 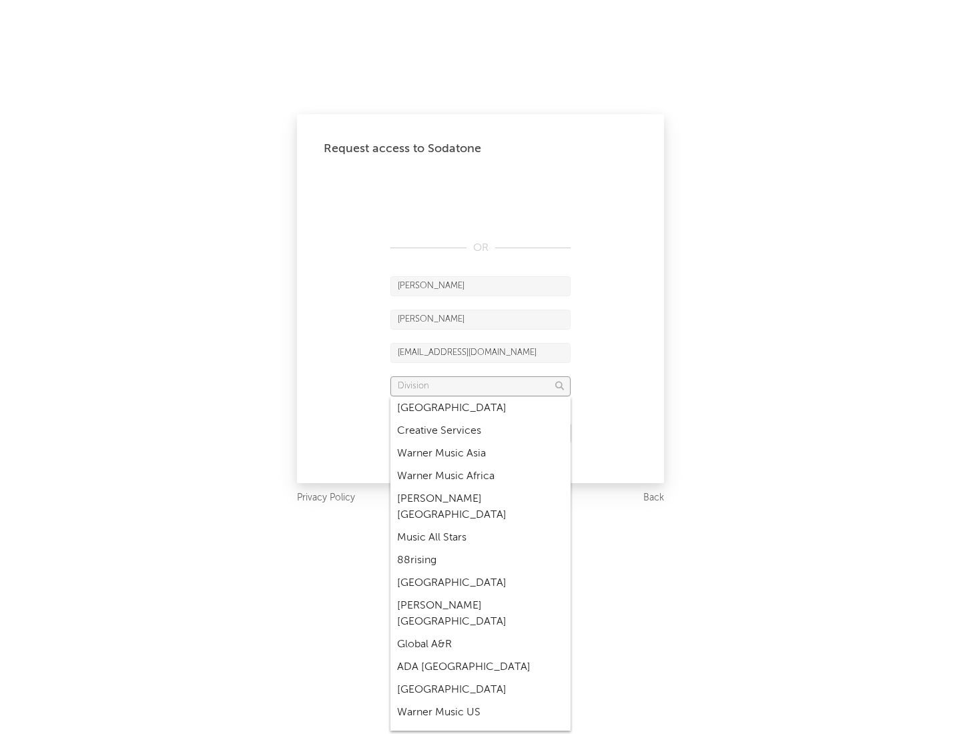 I want to click on input: First Name, so click(x=481, y=286).